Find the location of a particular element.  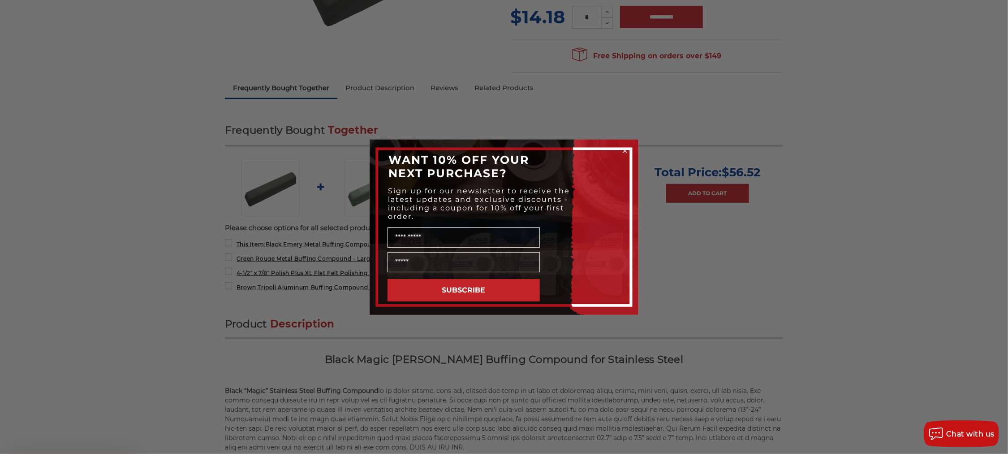

input: Email is located at coordinates (464, 262).